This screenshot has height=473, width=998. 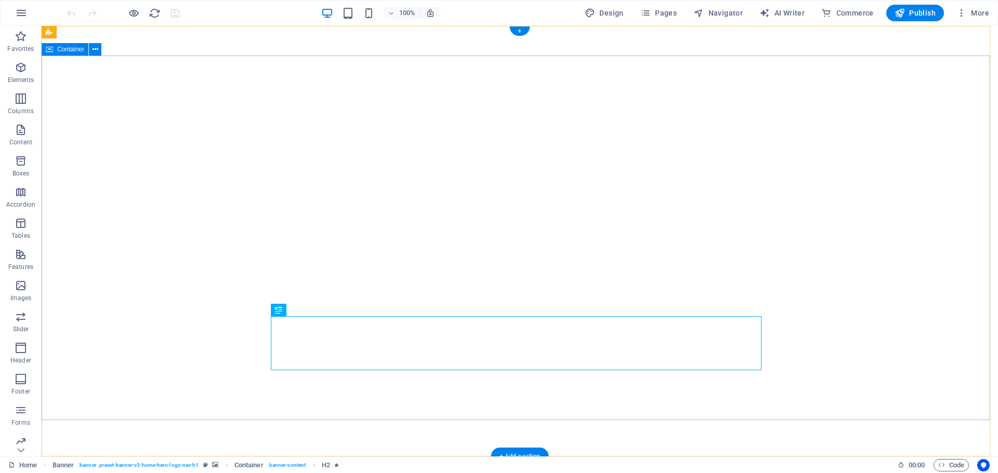 I want to click on span: 00 00, so click(x=916, y=466).